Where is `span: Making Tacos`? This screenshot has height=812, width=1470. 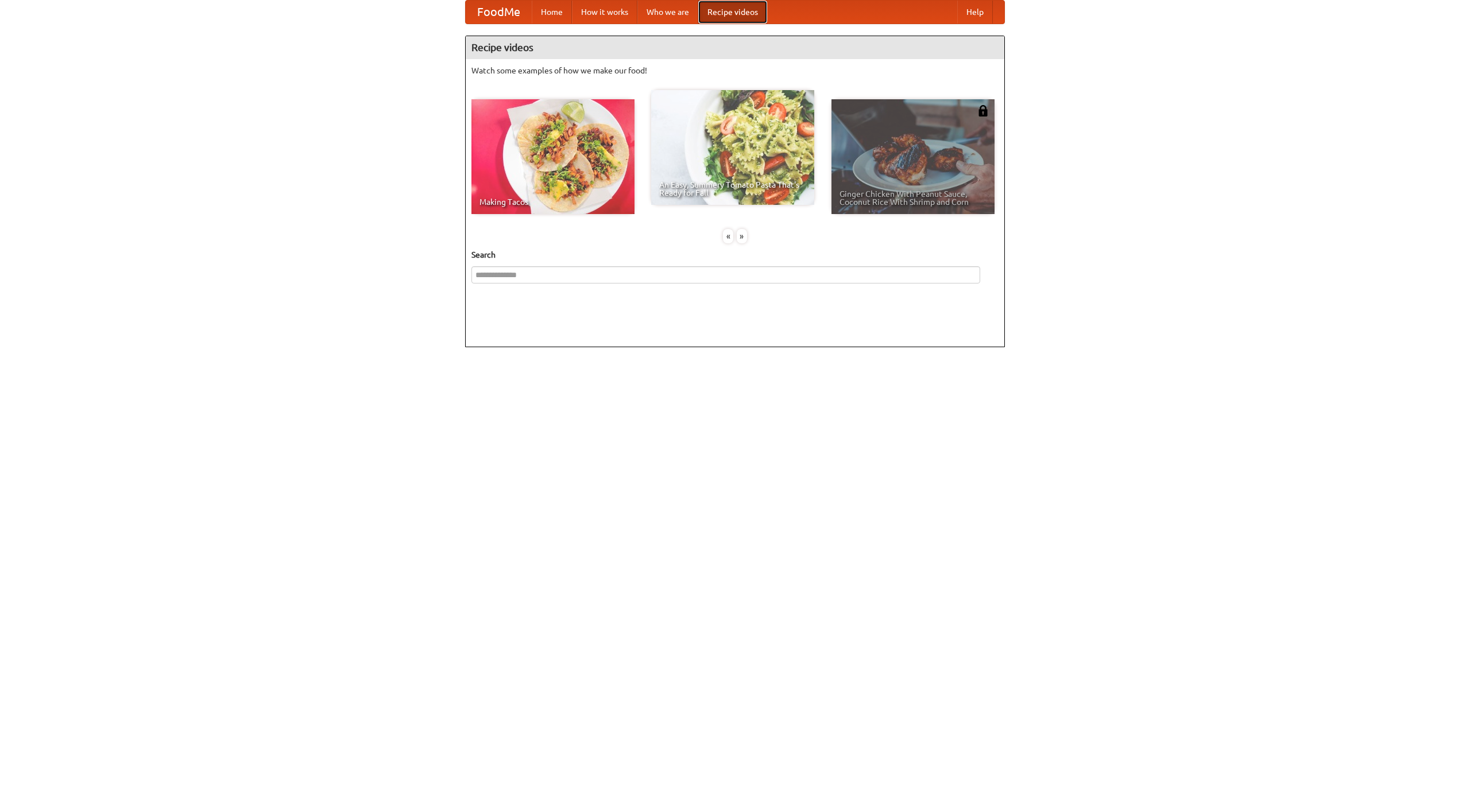 span: Making Tacos is located at coordinates (553, 202).